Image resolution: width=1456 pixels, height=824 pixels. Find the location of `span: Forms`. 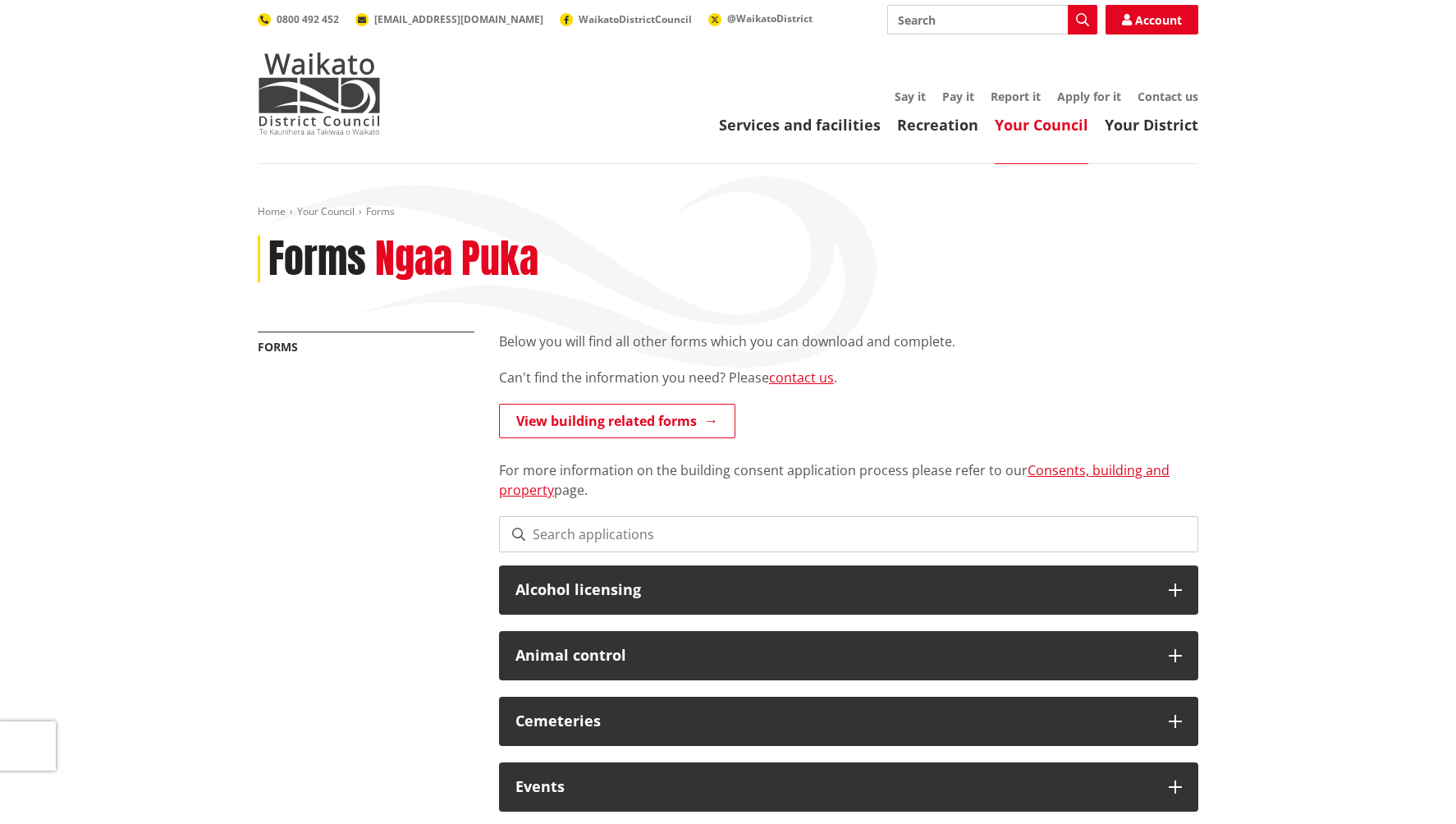

span: Forms is located at coordinates (379, 211).